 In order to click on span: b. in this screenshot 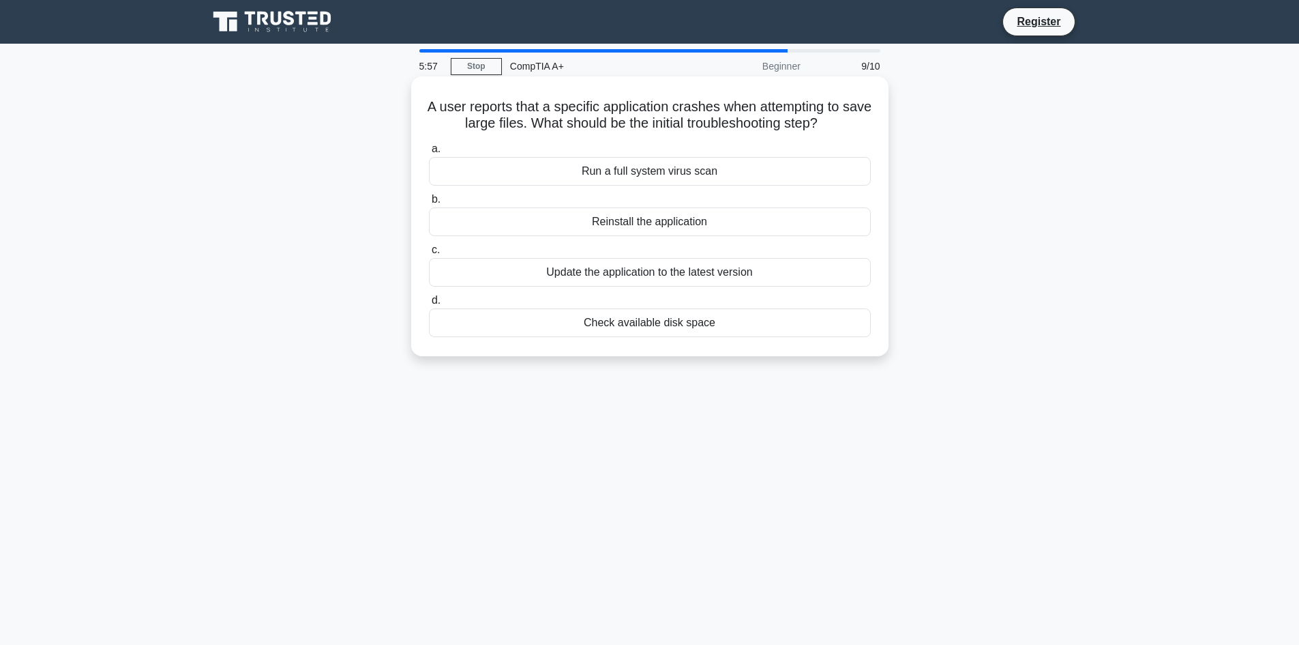, I will do `click(436, 199)`.